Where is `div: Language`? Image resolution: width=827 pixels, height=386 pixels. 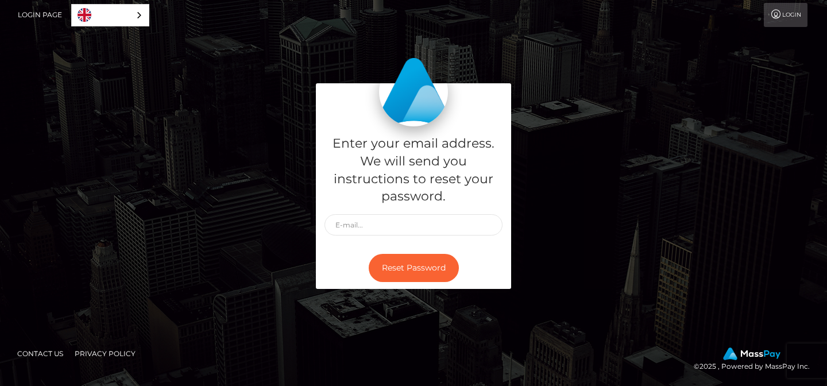 div: Language is located at coordinates (110, 15).